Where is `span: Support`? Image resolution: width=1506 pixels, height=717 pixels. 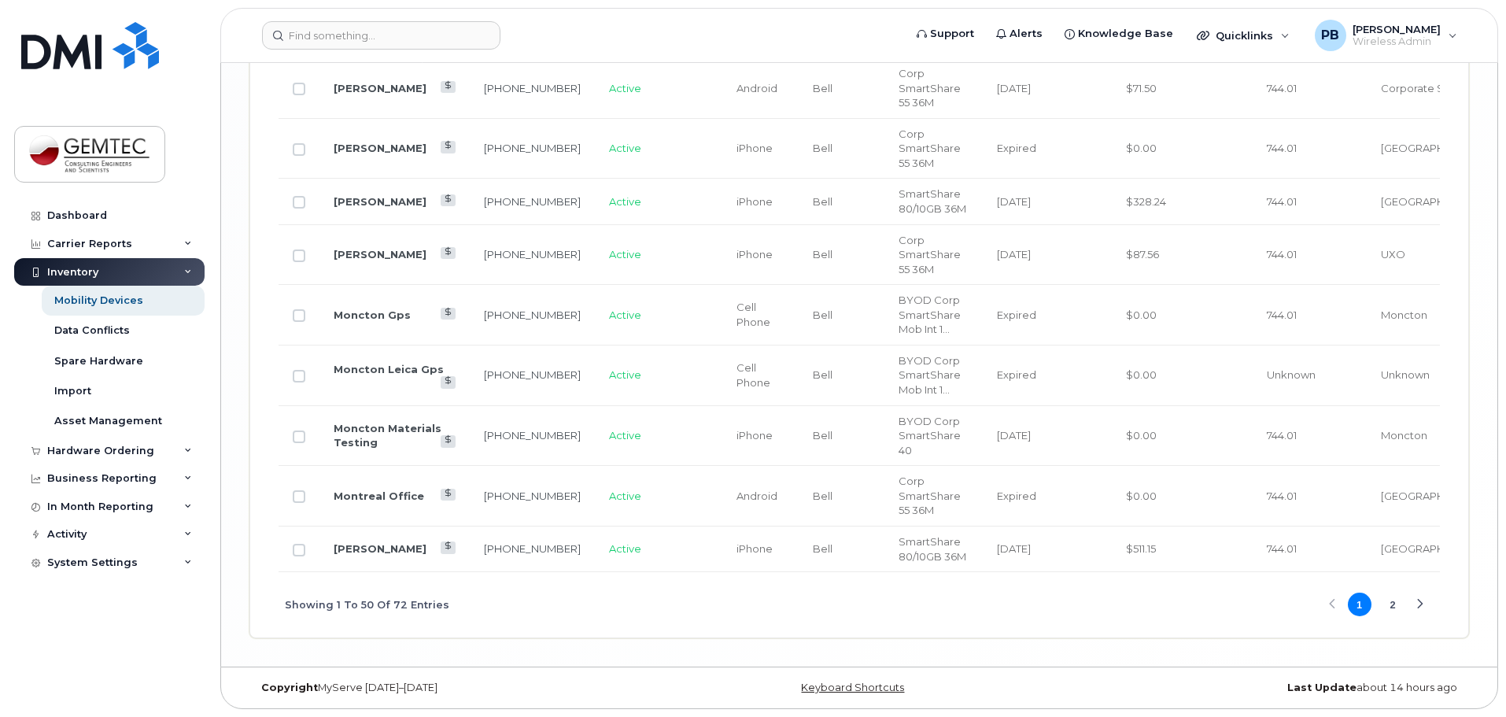
span: Support is located at coordinates (952, 34).